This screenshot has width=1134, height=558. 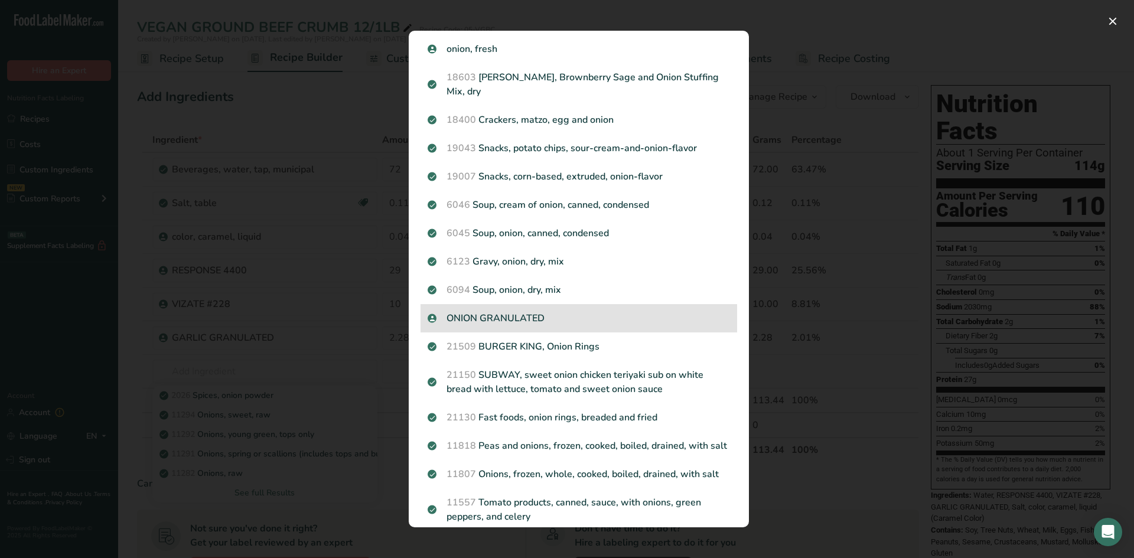 I want to click on p: Fast foods, onion rings, breaded and fried, so click(x=579, y=418).